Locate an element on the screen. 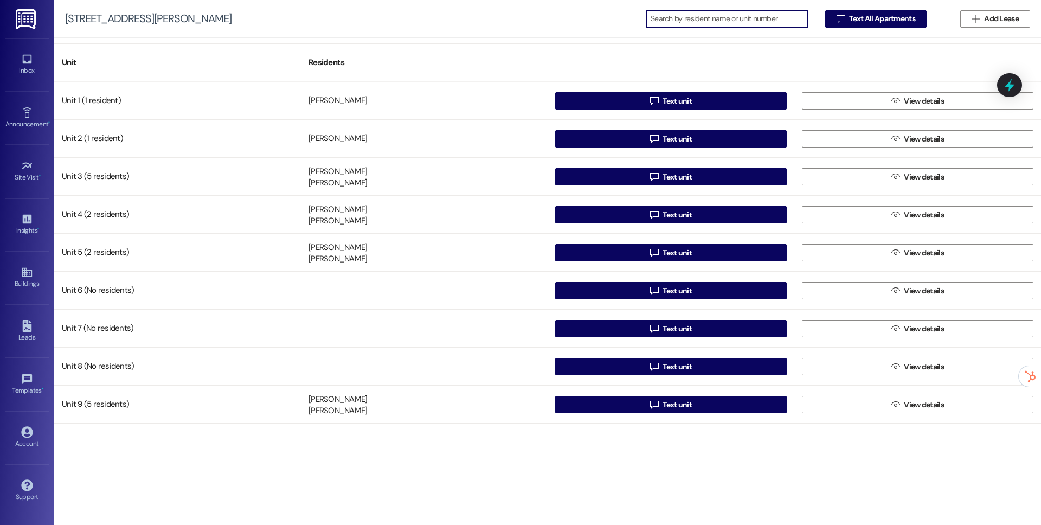  input: Search by resident name or unit number is located at coordinates (729, 19).